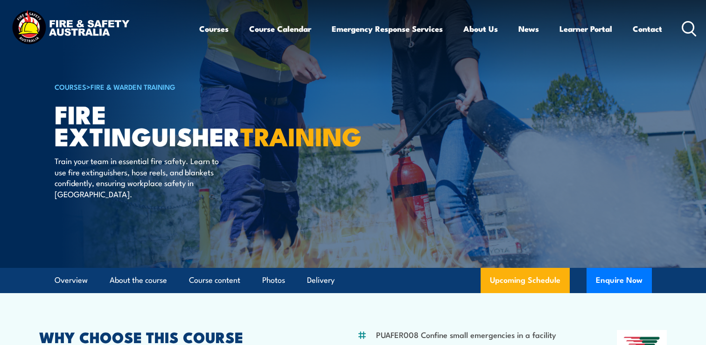 The width and height of the screenshot is (706, 345). I want to click on a: COURSES, so click(70, 86).